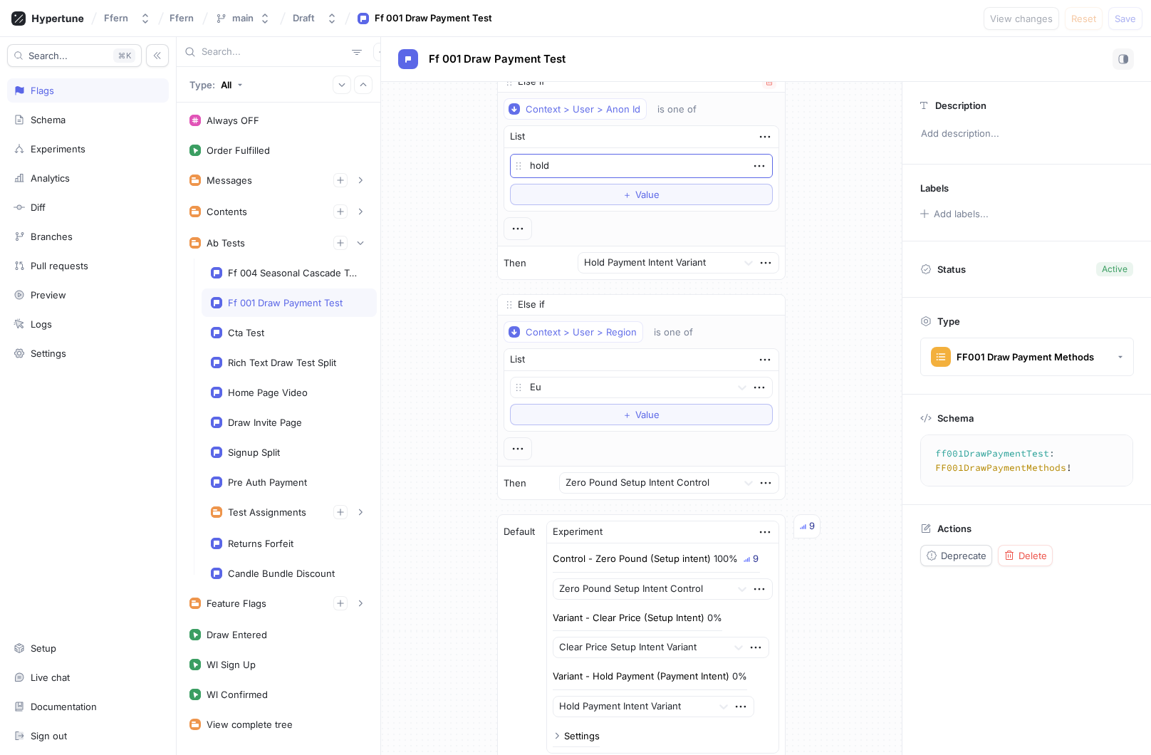 Image resolution: width=1151 pixels, height=755 pixels. What do you see at coordinates (236, 634) in the screenshot?
I see `div: Draw Entered` at bounding box center [236, 634].